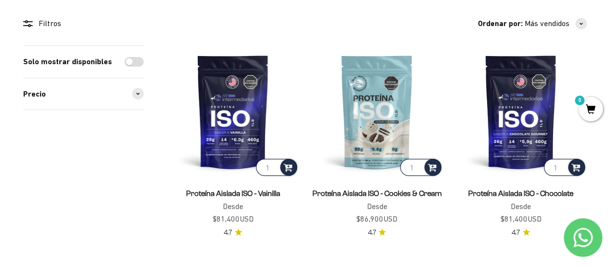  What do you see at coordinates (591, 110) in the screenshot?
I see `a: 0` at bounding box center [591, 110].